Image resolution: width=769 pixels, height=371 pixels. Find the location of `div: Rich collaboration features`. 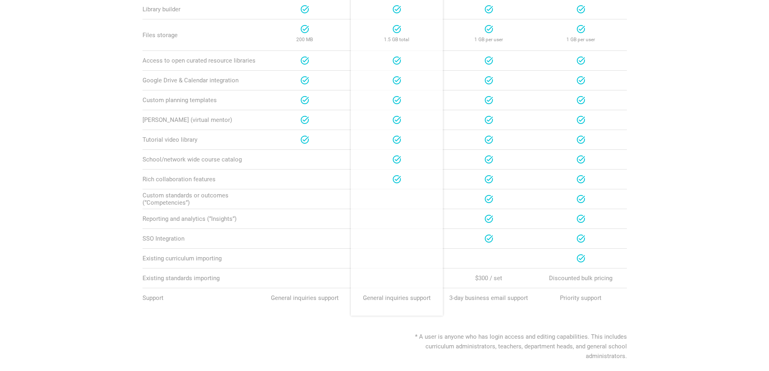

div: Rich collaboration features is located at coordinates (201, 179).